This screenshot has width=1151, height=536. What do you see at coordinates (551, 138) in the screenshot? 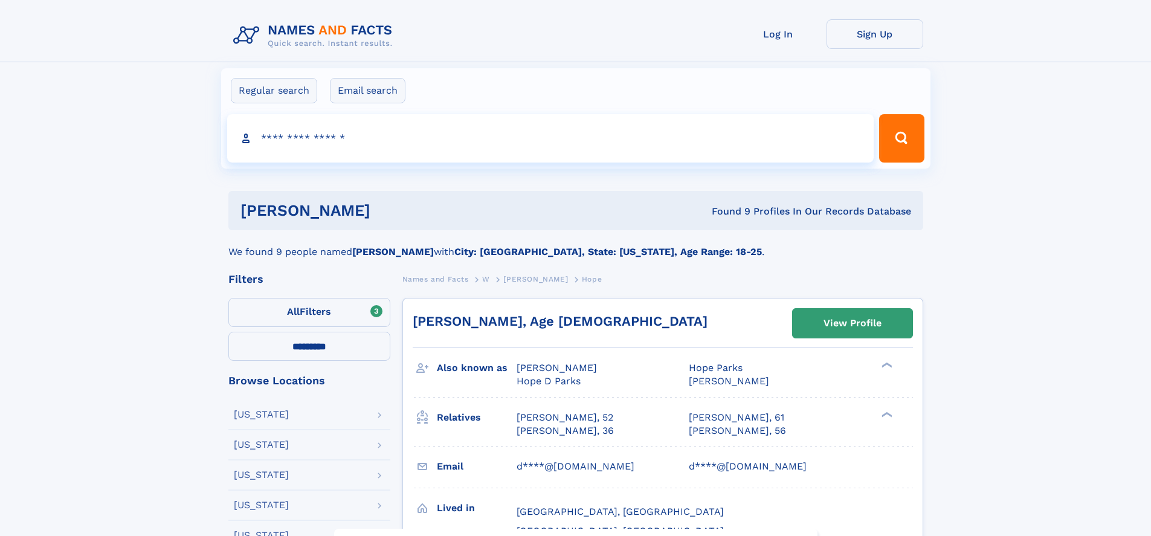
I see `input: search input` at bounding box center [551, 138].